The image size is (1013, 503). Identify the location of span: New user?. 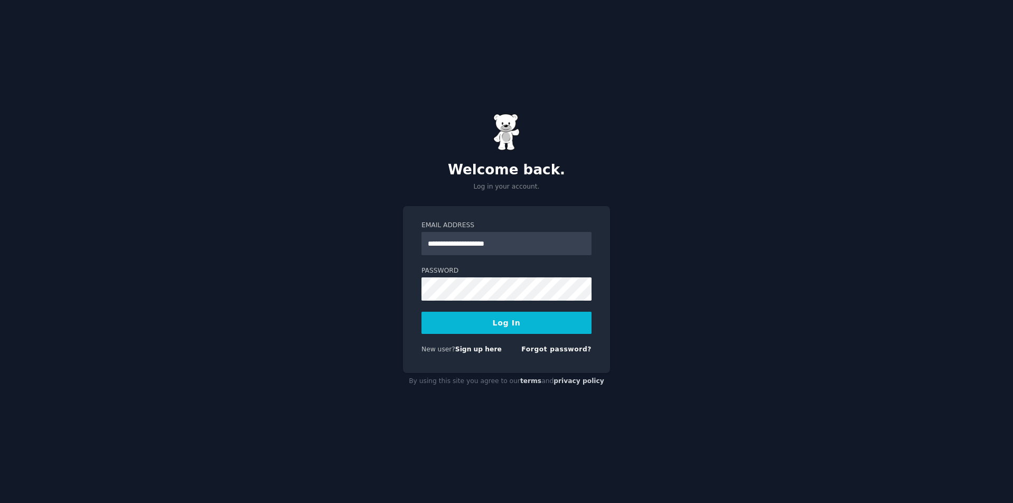
(438, 349).